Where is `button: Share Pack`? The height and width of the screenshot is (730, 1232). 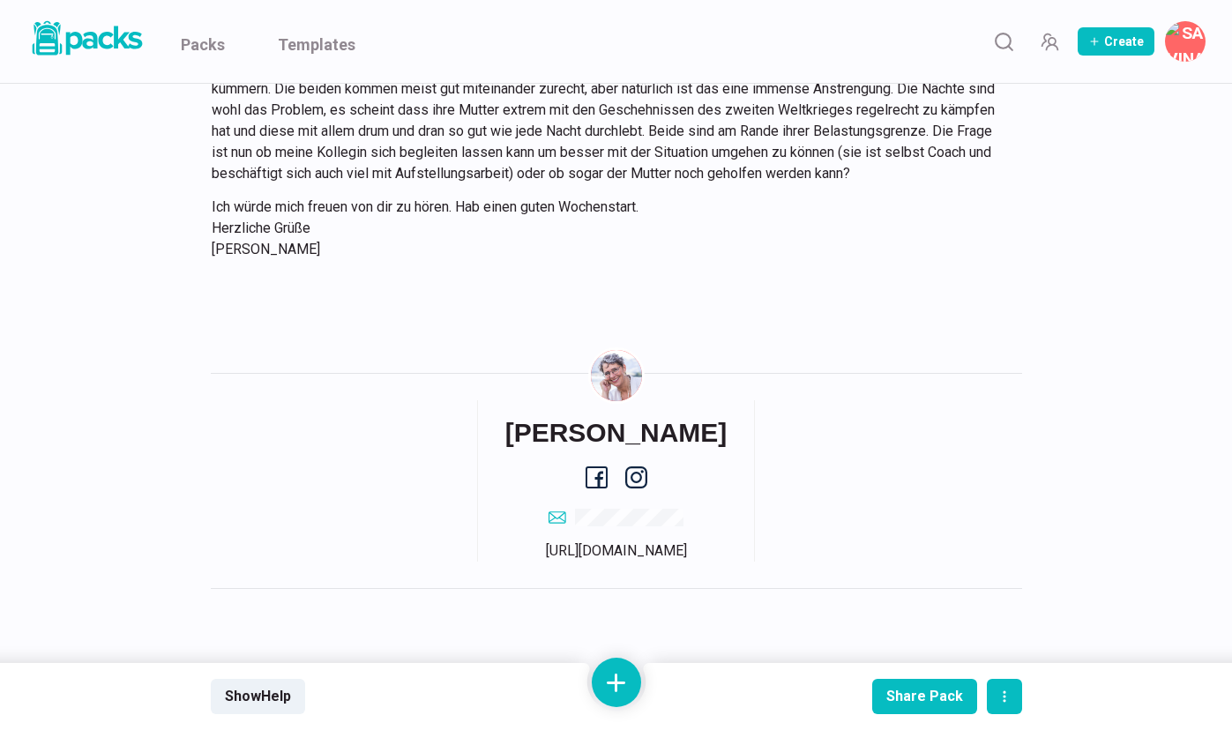
button: Share Pack is located at coordinates (924, 696).